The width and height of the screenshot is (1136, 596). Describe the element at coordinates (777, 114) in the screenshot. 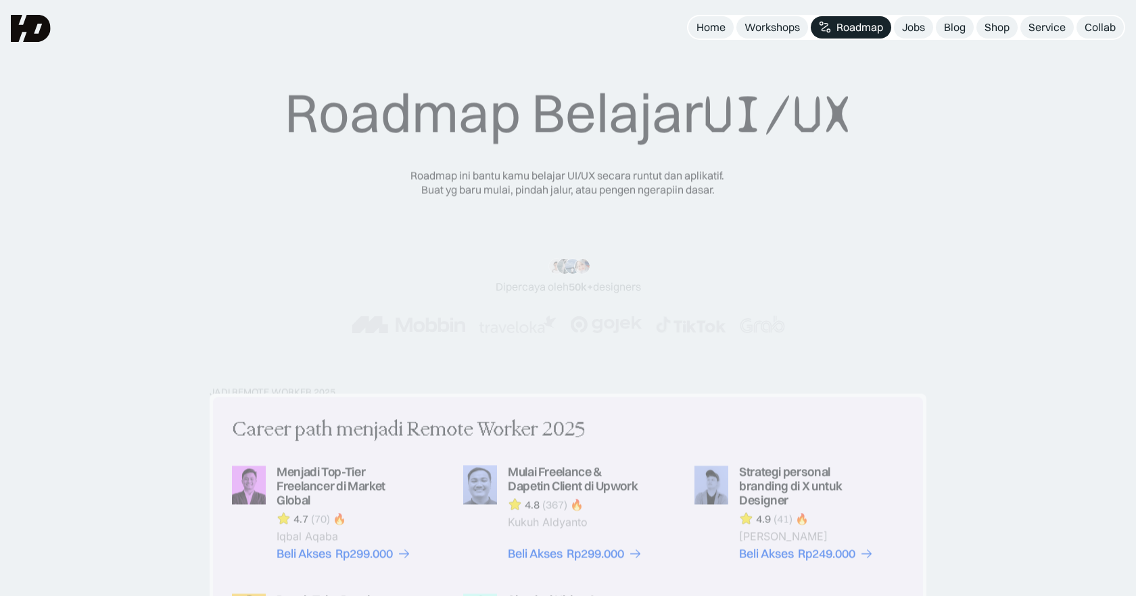

I see `span: UI/UX` at that location.